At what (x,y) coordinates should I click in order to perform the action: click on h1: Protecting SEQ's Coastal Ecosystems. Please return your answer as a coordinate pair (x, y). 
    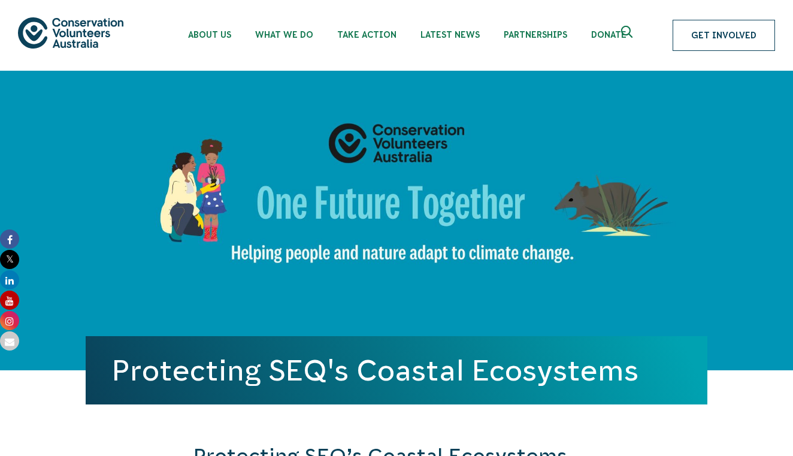
    Looking at the image, I should click on (396, 370).